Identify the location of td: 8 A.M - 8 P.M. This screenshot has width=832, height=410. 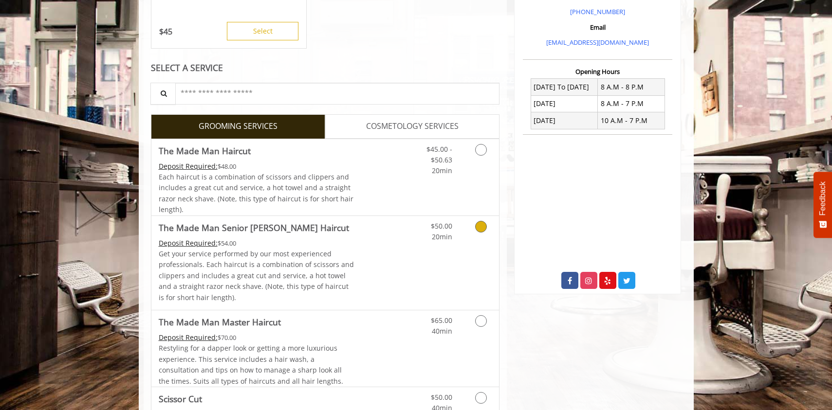
(631, 87).